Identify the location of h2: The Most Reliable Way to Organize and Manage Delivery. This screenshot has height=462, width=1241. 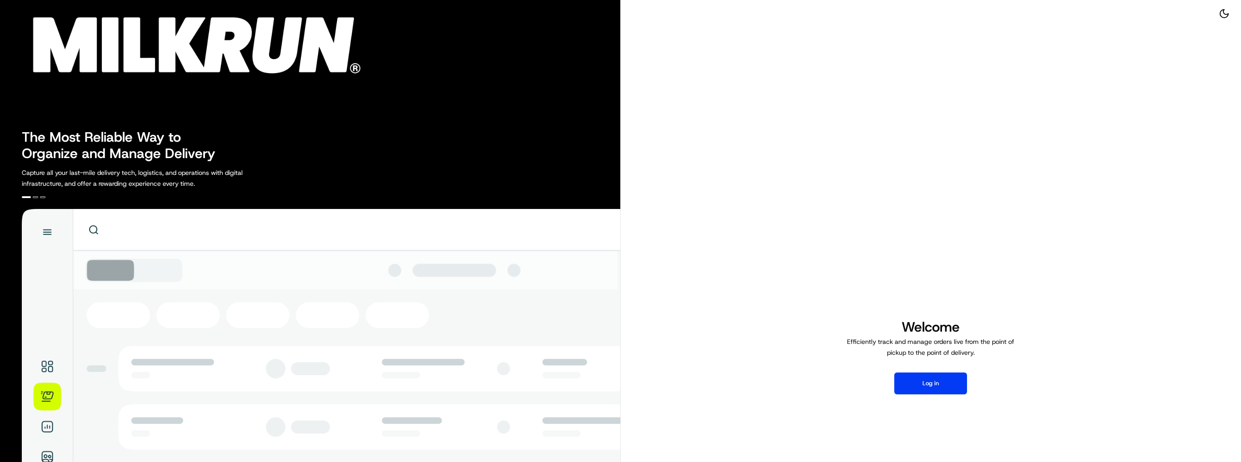
(124, 145).